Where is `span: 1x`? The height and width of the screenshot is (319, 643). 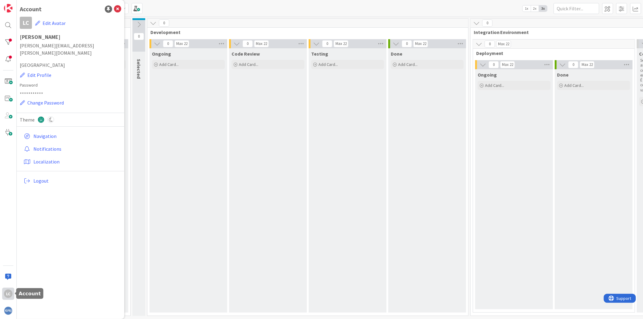
span: 1x is located at coordinates (527, 9).